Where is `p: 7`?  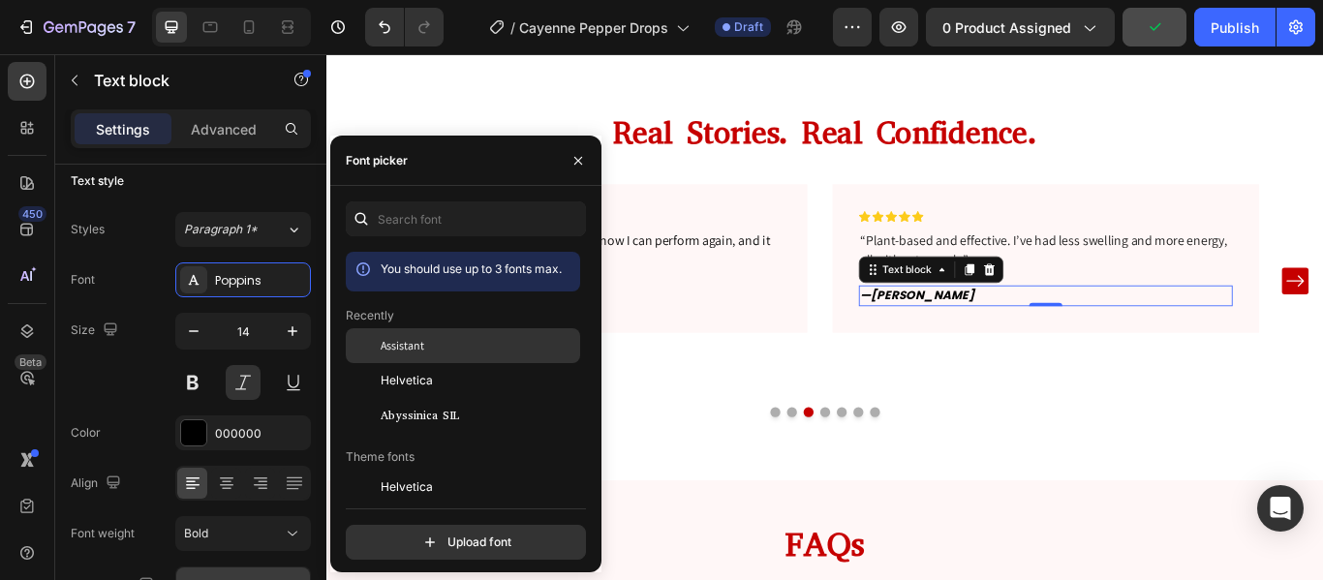
p: 7 is located at coordinates (131, 27).